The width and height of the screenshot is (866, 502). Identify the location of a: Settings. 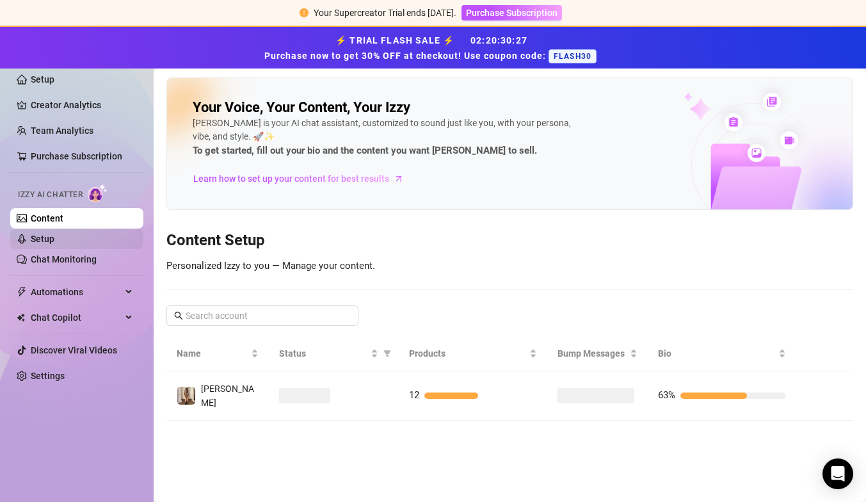
(47, 376).